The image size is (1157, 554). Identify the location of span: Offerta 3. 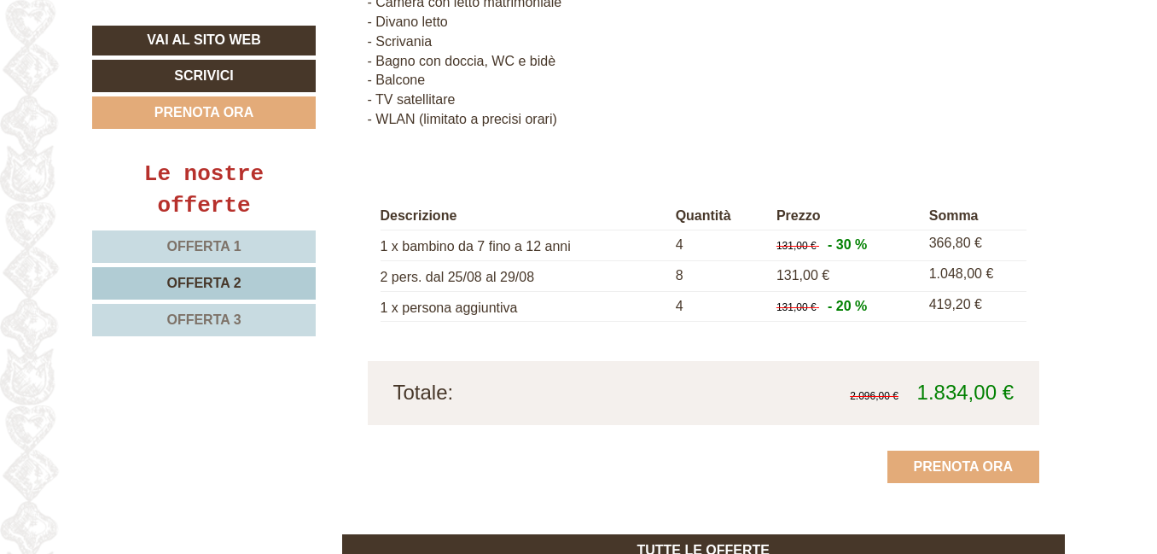
(203, 319).